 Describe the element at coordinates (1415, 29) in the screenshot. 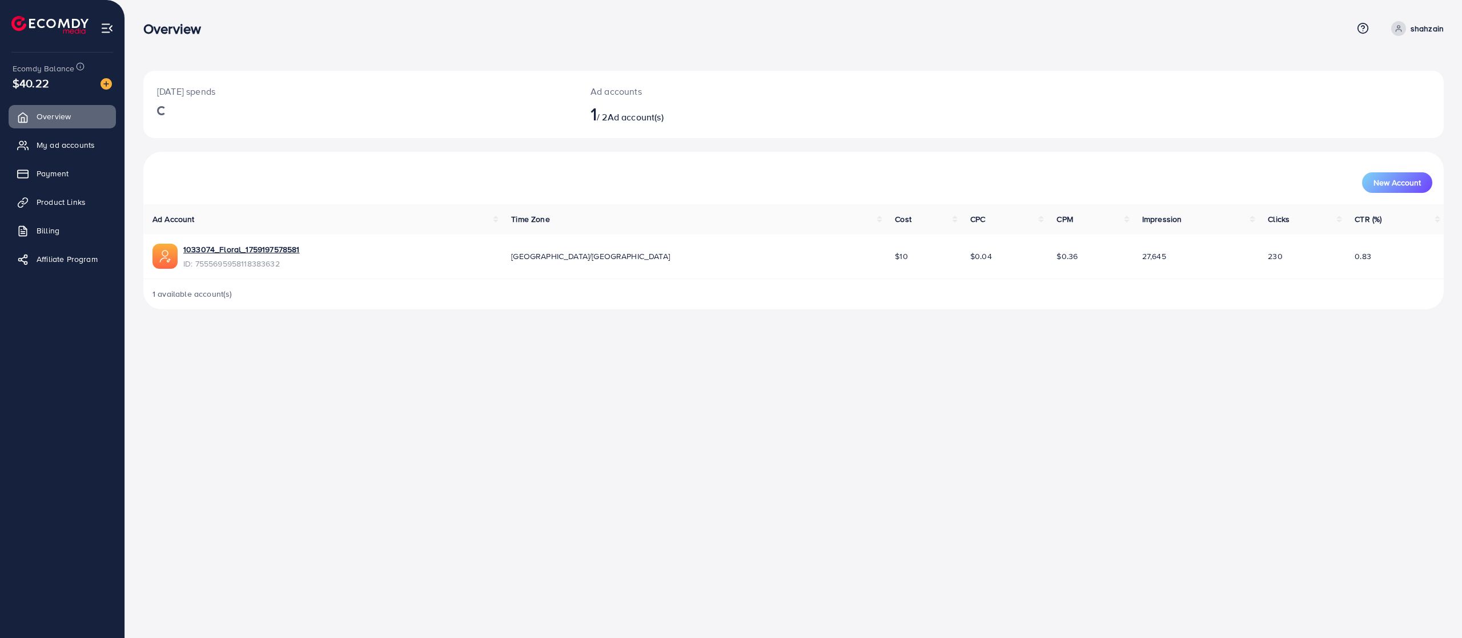

I see `a: shahzain` at that location.